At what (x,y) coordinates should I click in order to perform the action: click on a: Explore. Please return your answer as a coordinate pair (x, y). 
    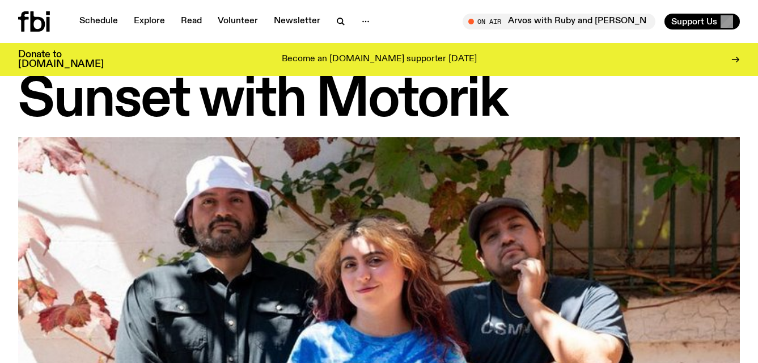
    Looking at the image, I should click on (149, 22).